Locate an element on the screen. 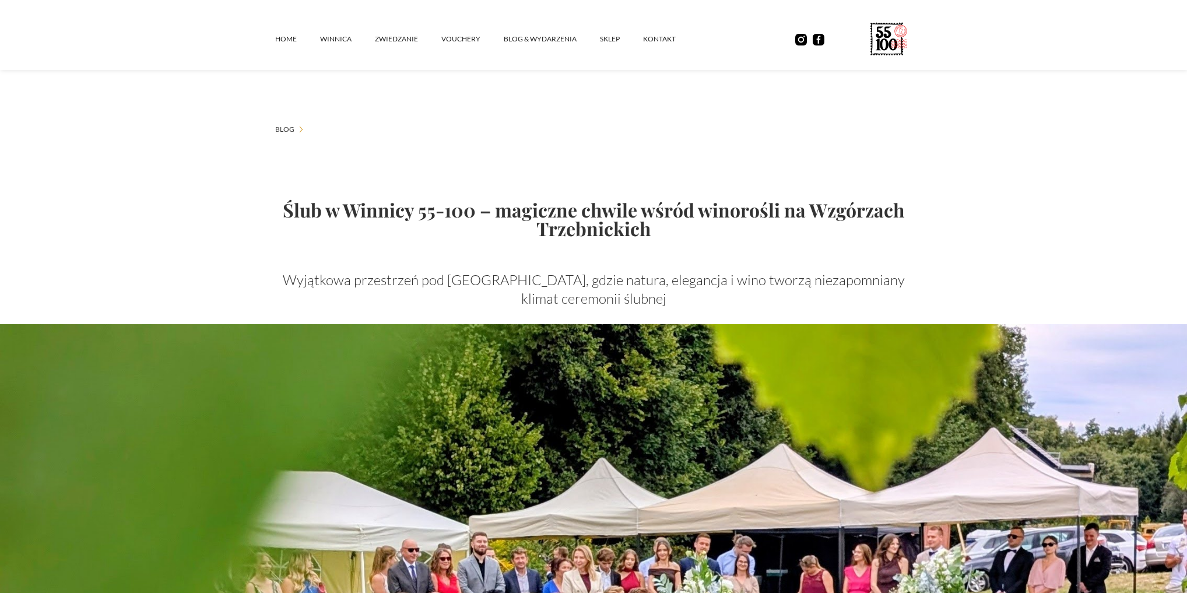 The height and width of the screenshot is (593, 1187). a: kontakt is located at coordinates (671, 39).